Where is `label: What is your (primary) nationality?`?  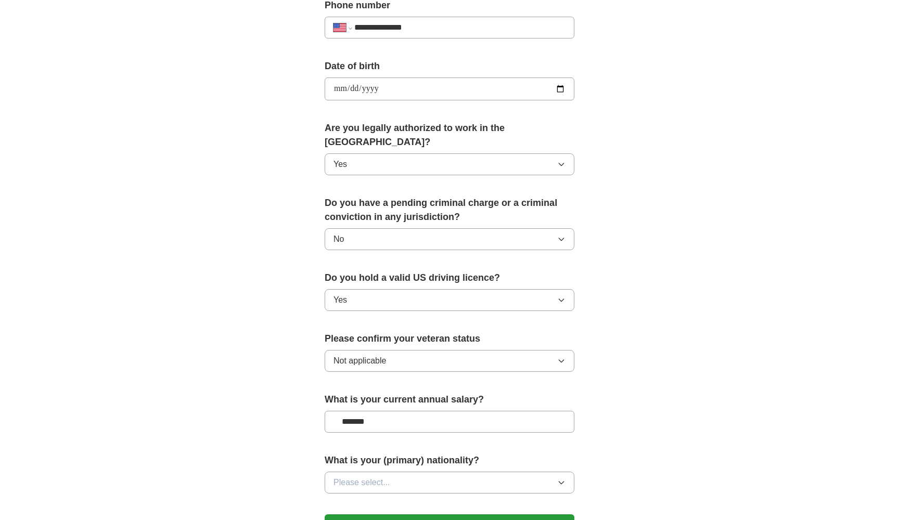 label: What is your (primary) nationality? is located at coordinates (449, 460).